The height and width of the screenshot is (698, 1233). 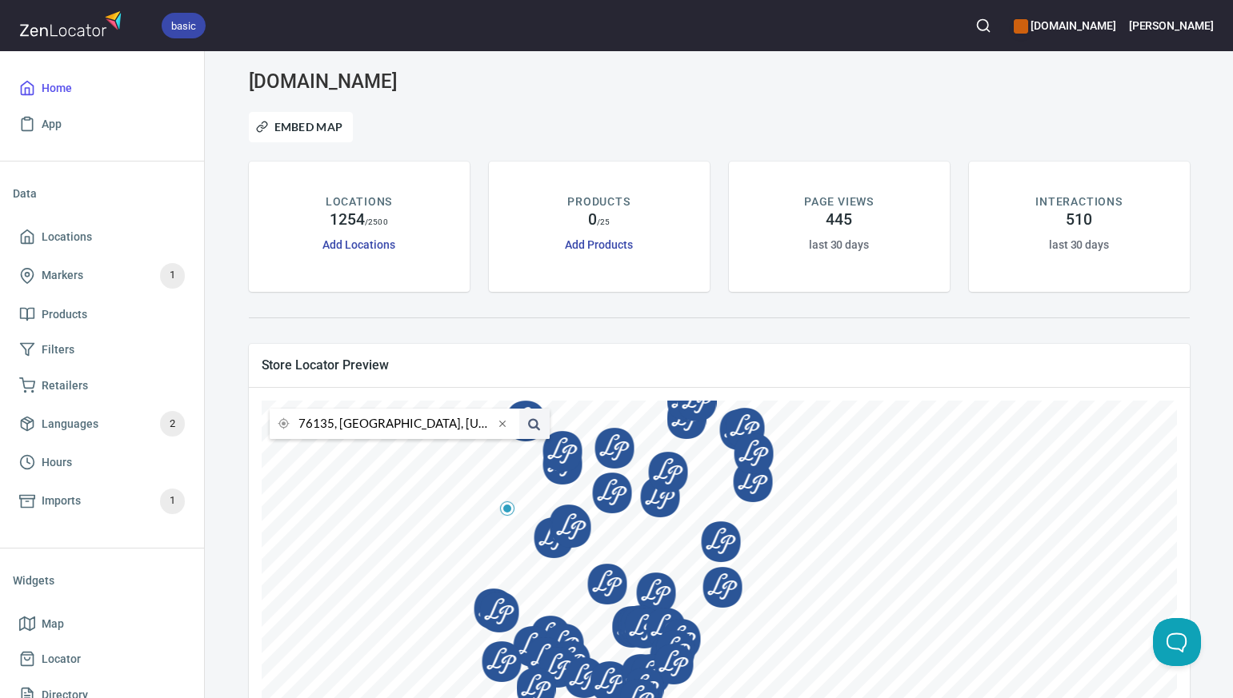 What do you see at coordinates (358, 245) in the screenshot?
I see `a: Add Locations` at bounding box center [358, 245].